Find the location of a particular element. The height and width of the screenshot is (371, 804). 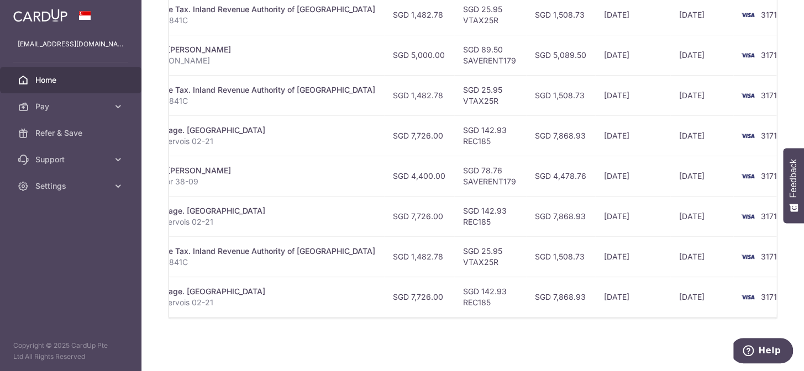

td: SGD 78.76 SAVERENT179 is located at coordinates (490, 176).